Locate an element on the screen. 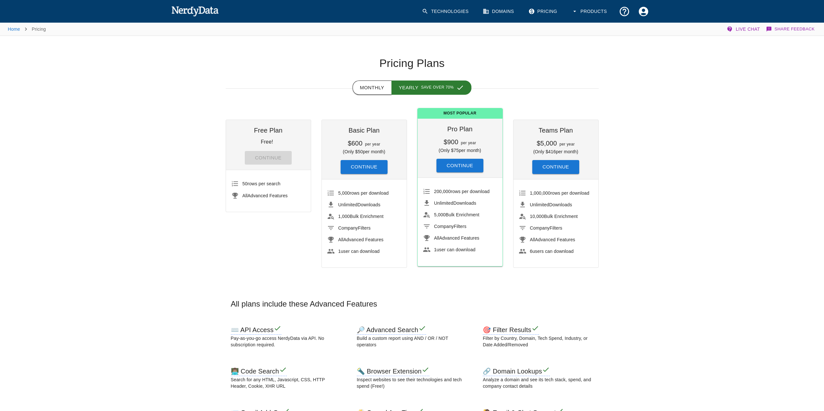 This screenshot has height=411, width=824. span: Save over 70% is located at coordinates (437, 88).